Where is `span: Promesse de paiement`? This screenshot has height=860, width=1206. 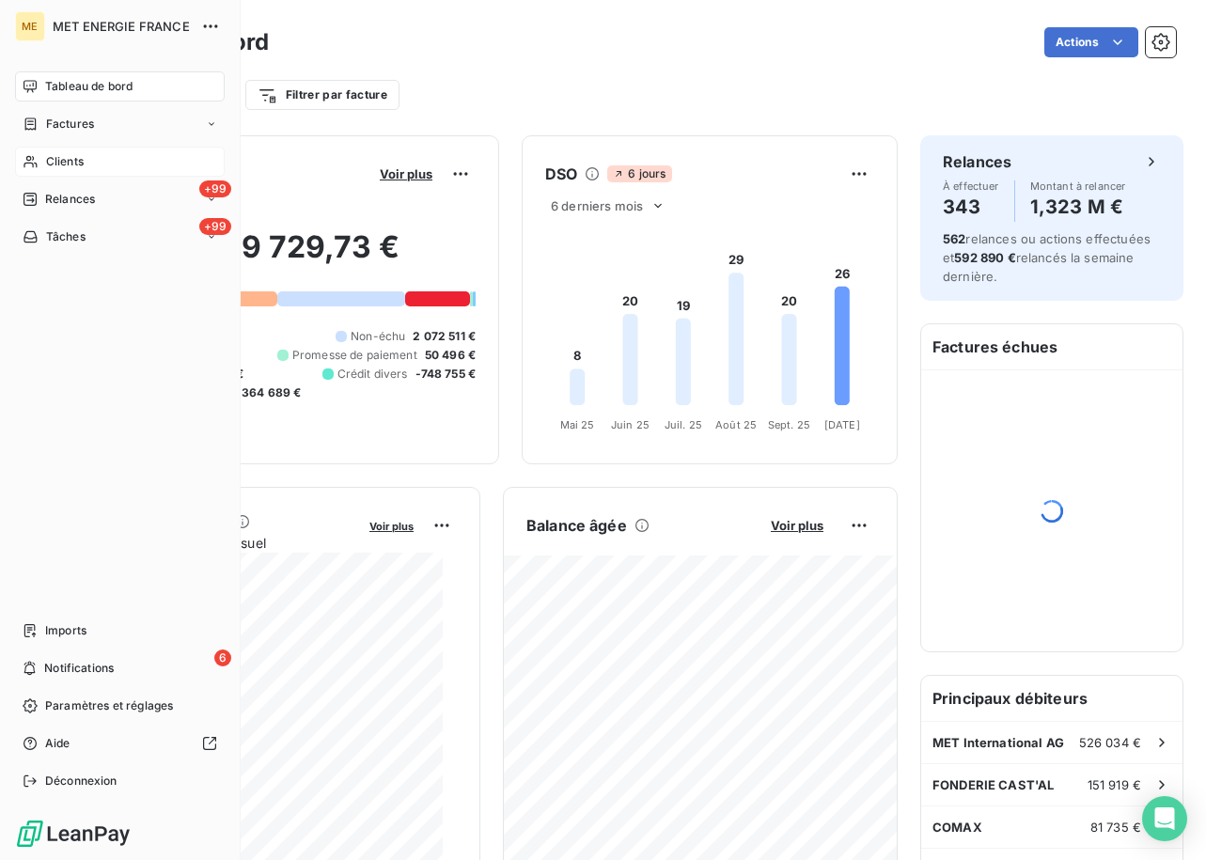 span: Promesse de paiement is located at coordinates (354, 355).